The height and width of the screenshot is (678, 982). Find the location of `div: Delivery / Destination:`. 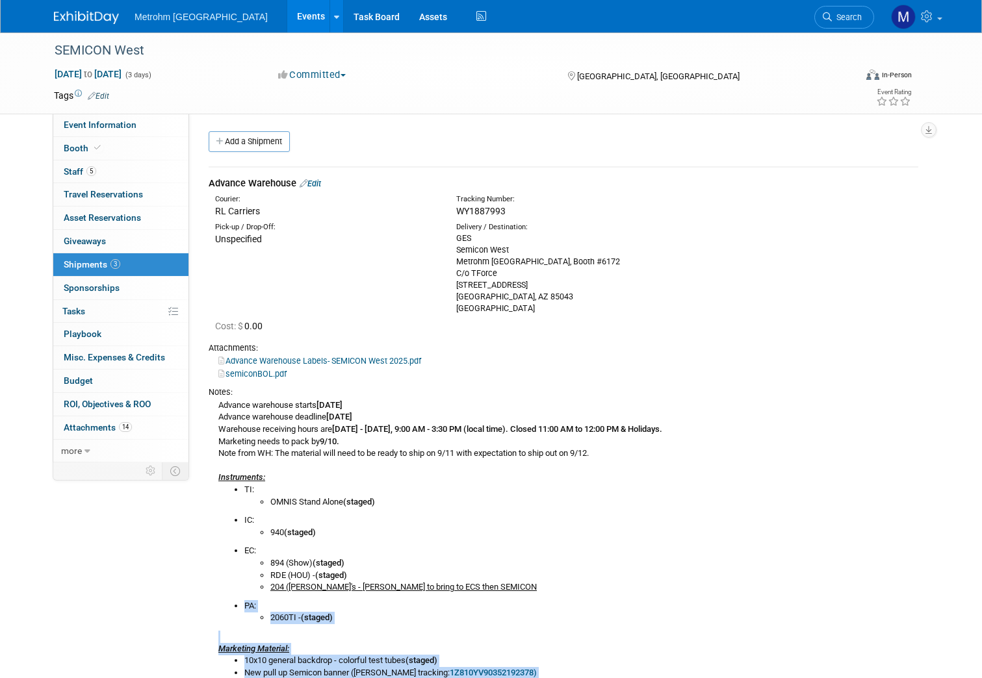

div: Delivery / Destination: is located at coordinates (566, 227).